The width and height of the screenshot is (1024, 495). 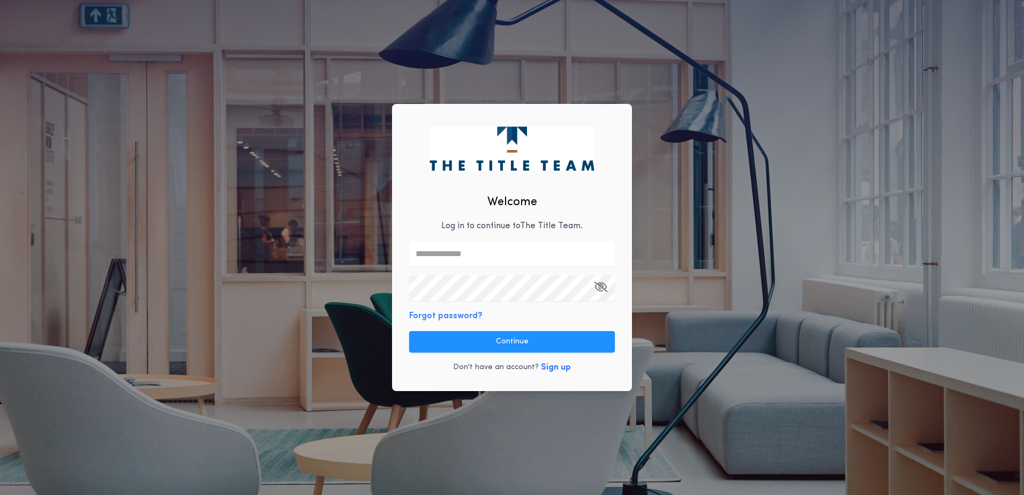 What do you see at coordinates (512, 226) in the screenshot?
I see `p: Log in to continue to The Title Team .` at bounding box center [512, 226].